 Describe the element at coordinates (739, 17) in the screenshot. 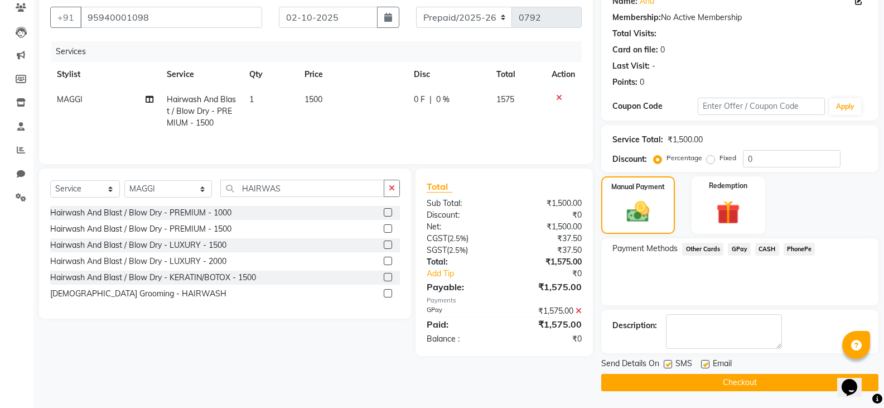

I see `div: No Active Membership` at that location.